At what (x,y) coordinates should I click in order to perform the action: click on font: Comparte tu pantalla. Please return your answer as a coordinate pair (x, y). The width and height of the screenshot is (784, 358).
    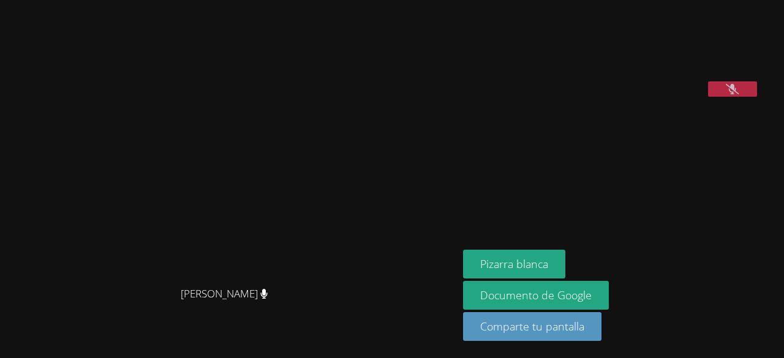
    Looking at the image, I should click on (532, 326).